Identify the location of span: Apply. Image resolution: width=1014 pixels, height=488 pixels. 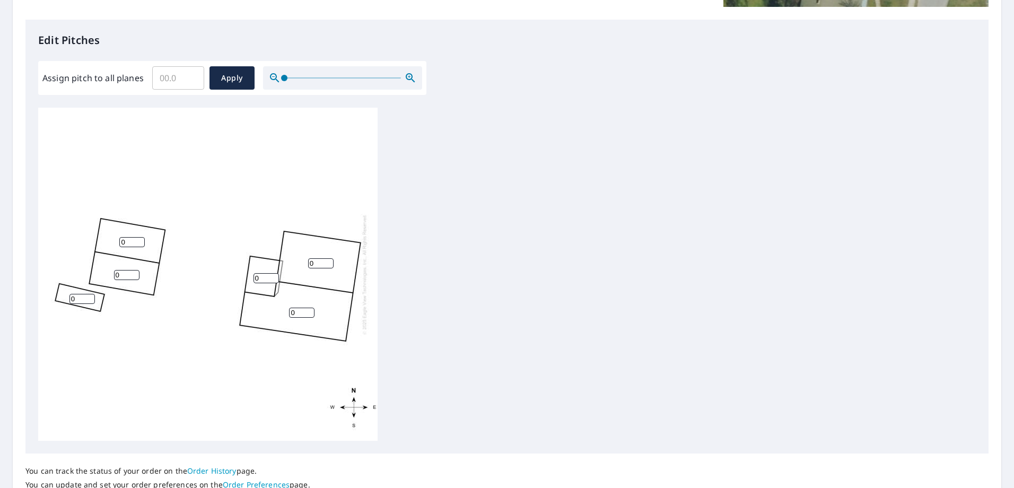
(232, 78).